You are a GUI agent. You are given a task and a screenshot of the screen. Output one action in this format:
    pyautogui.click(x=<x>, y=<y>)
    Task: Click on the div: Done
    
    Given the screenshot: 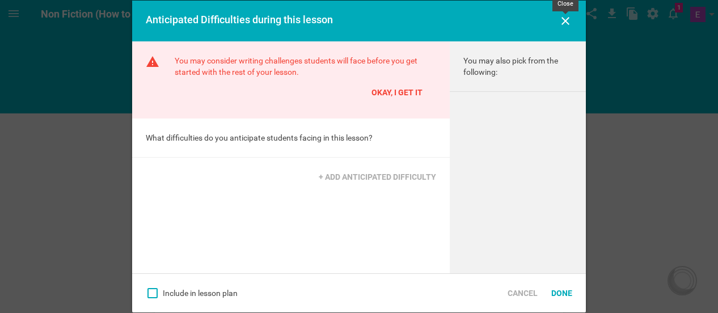 What is the action you would take?
    pyautogui.click(x=562, y=293)
    